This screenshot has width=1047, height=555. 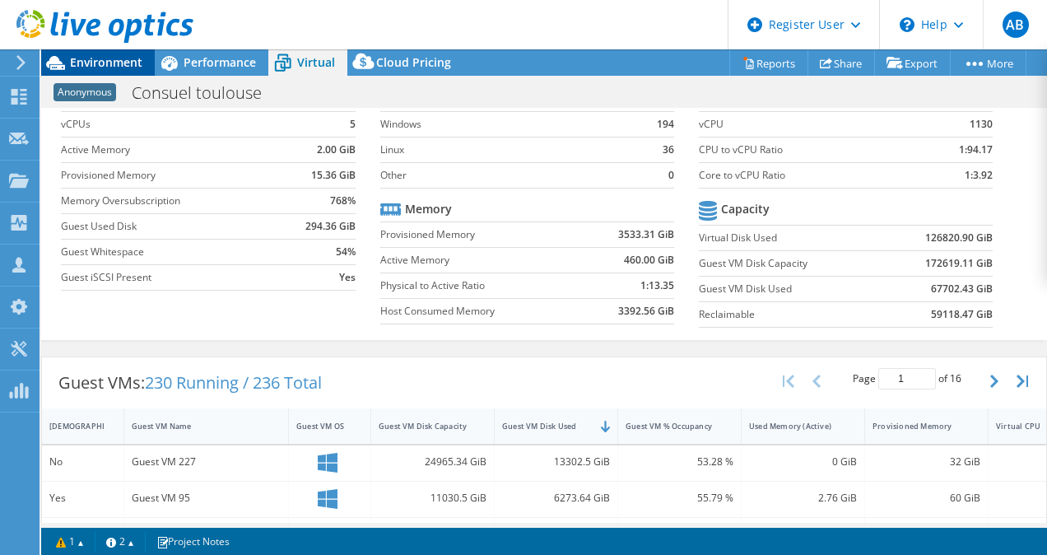 What do you see at coordinates (979, 175) in the screenshot?
I see `b: 1:3.92` at bounding box center [979, 175].